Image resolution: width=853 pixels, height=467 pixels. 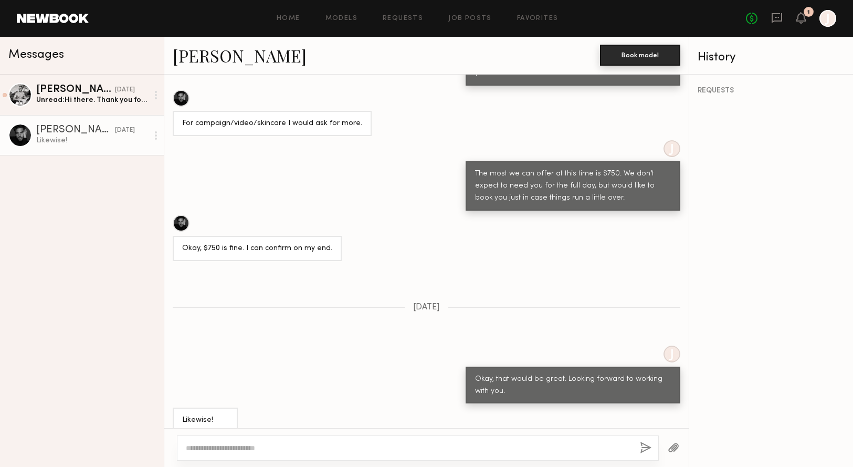 What do you see at coordinates (538, 18) in the screenshot?
I see `a: Favorites` at bounding box center [538, 18].